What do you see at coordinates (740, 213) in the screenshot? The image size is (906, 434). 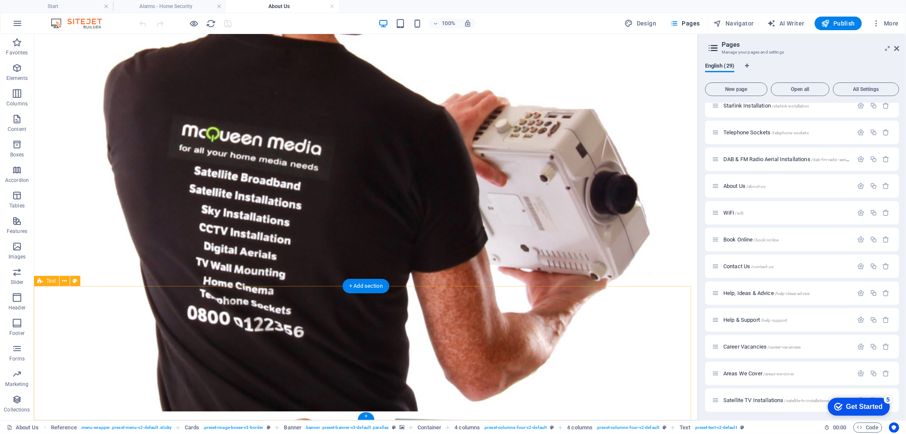 I see `span: /wifi` at bounding box center [740, 213].